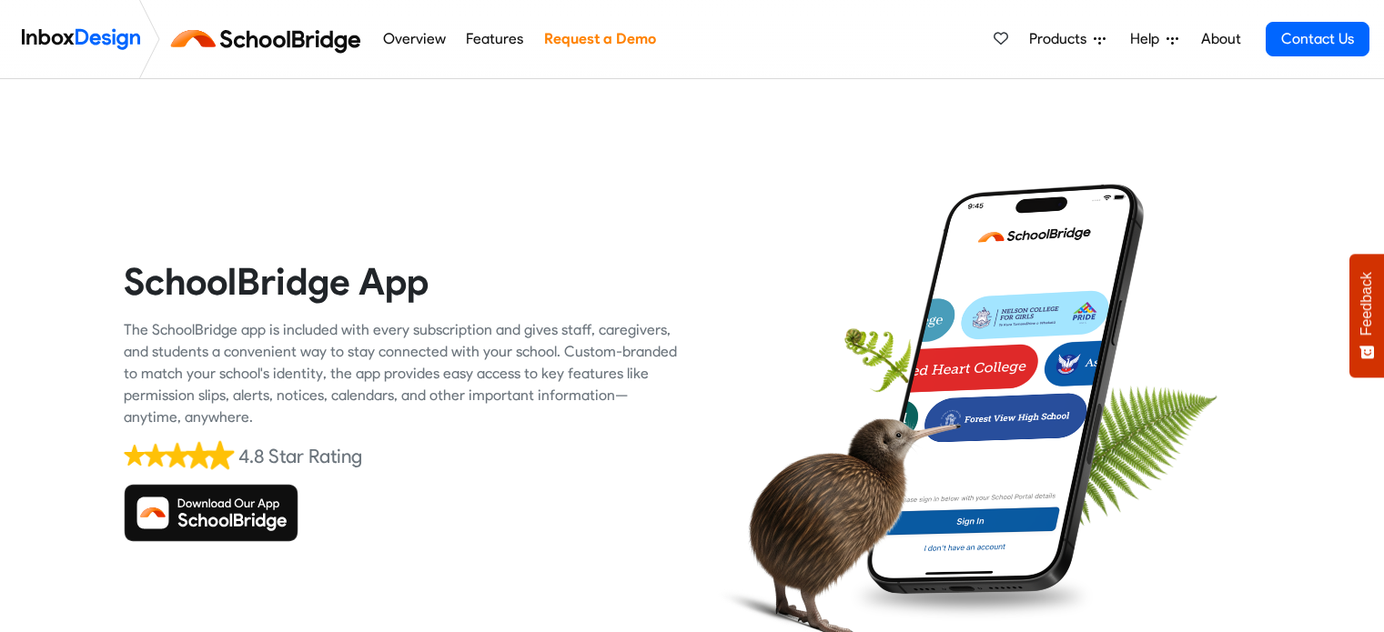  What do you see at coordinates (1154, 39) in the screenshot?
I see `a: Help` at bounding box center [1154, 39].